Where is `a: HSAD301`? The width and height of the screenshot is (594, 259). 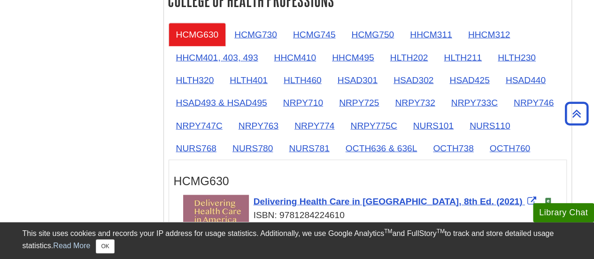 a: HSAD301 is located at coordinates (357, 79).